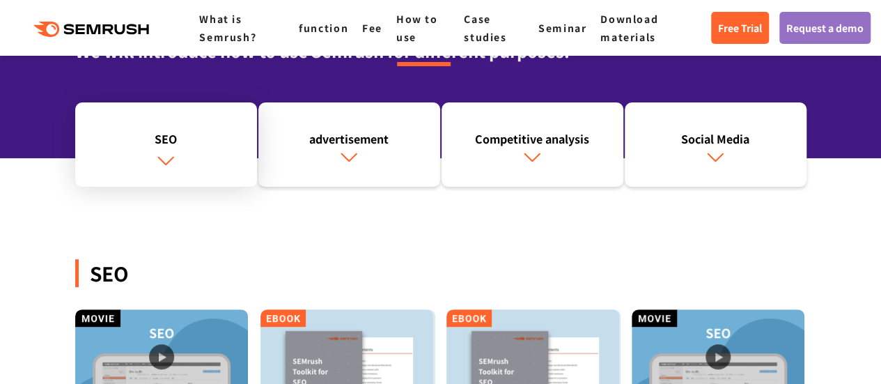 The image size is (881, 384). What do you see at coordinates (532, 145) in the screenshot?
I see `a: Competitive analysis` at bounding box center [532, 145].